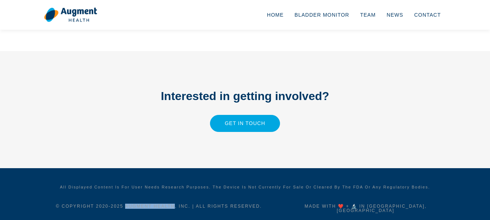  Describe the element at coordinates (367, 15) in the screenshot. I see `a: Team` at that location.